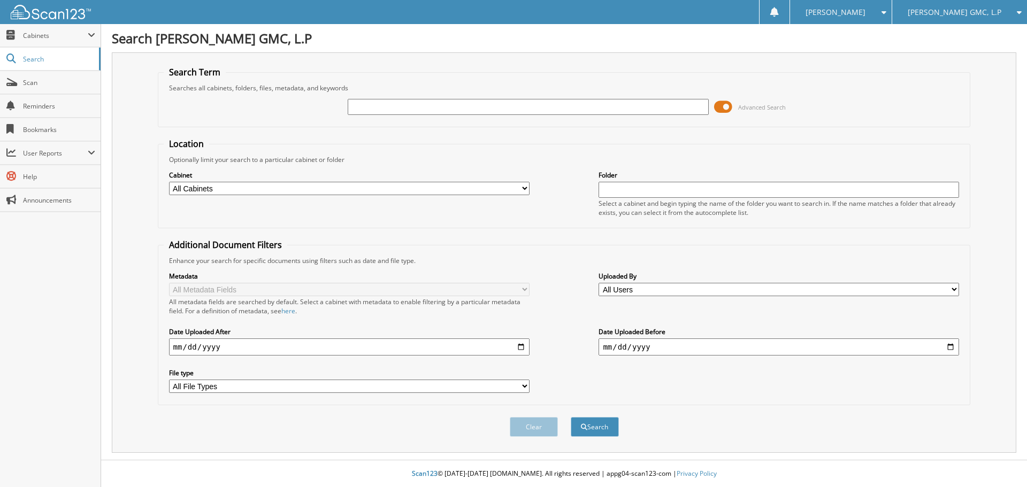 The width and height of the screenshot is (1027, 487). What do you see at coordinates (195, 72) in the screenshot?
I see `legend: Search Term` at bounding box center [195, 72].